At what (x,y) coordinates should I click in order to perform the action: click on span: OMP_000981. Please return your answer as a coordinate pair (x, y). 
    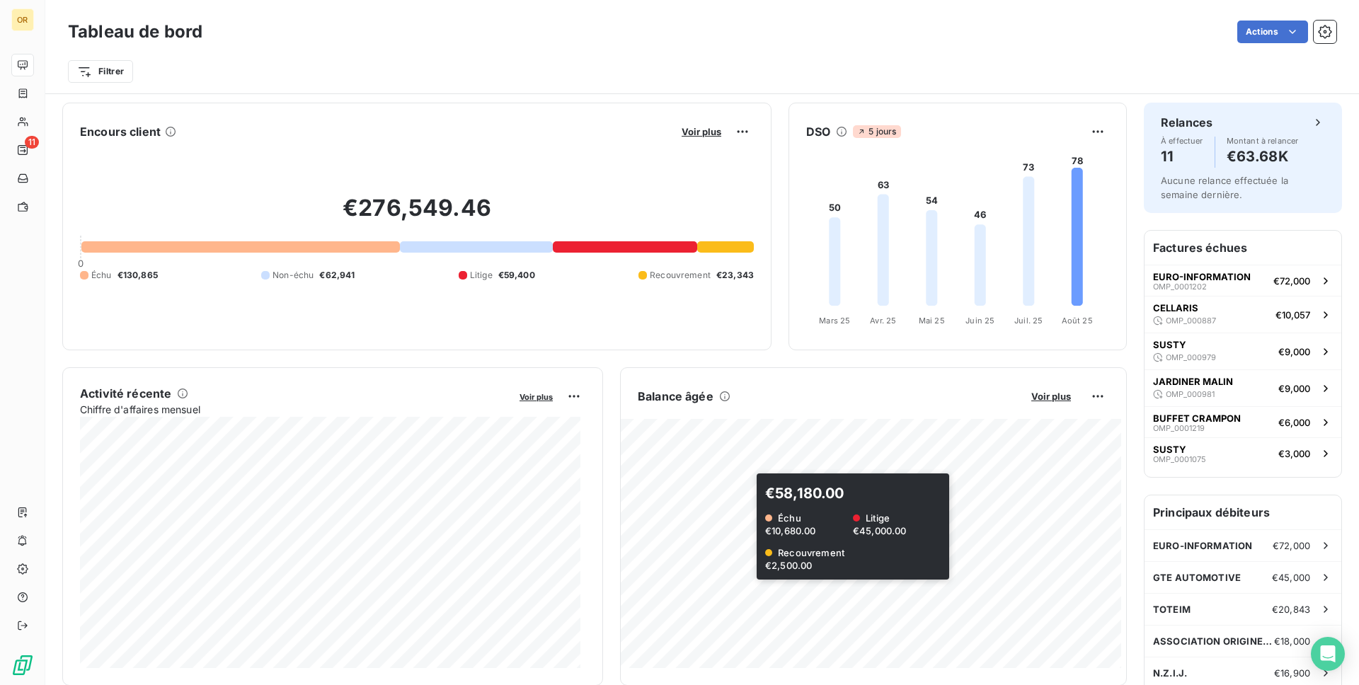
    Looking at the image, I should click on (1190, 394).